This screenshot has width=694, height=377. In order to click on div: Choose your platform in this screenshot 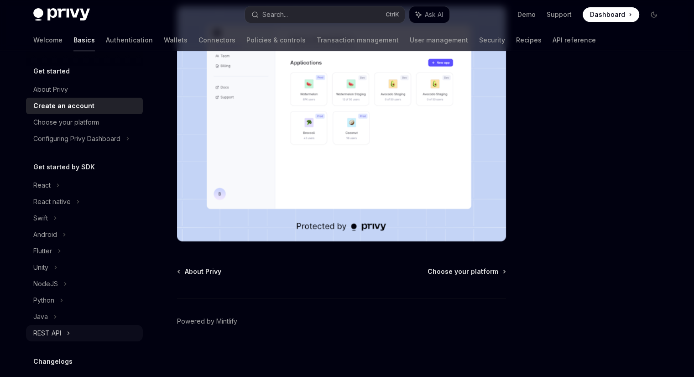, I will do `click(66, 122)`.